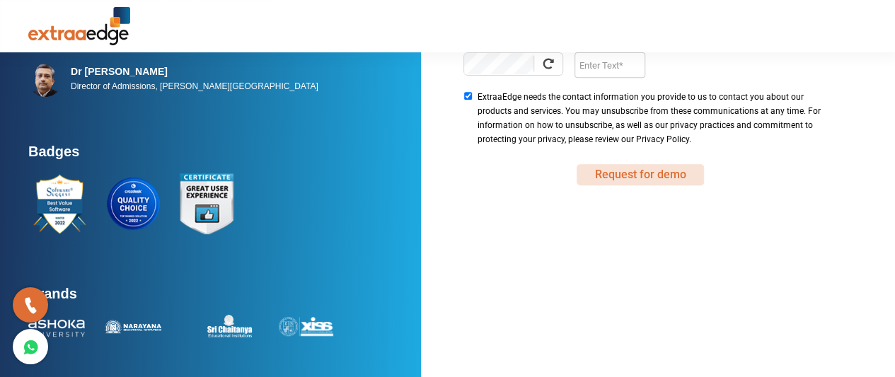 The height and width of the screenshot is (377, 895). I want to click on h4: Brands, so click(209, 298).